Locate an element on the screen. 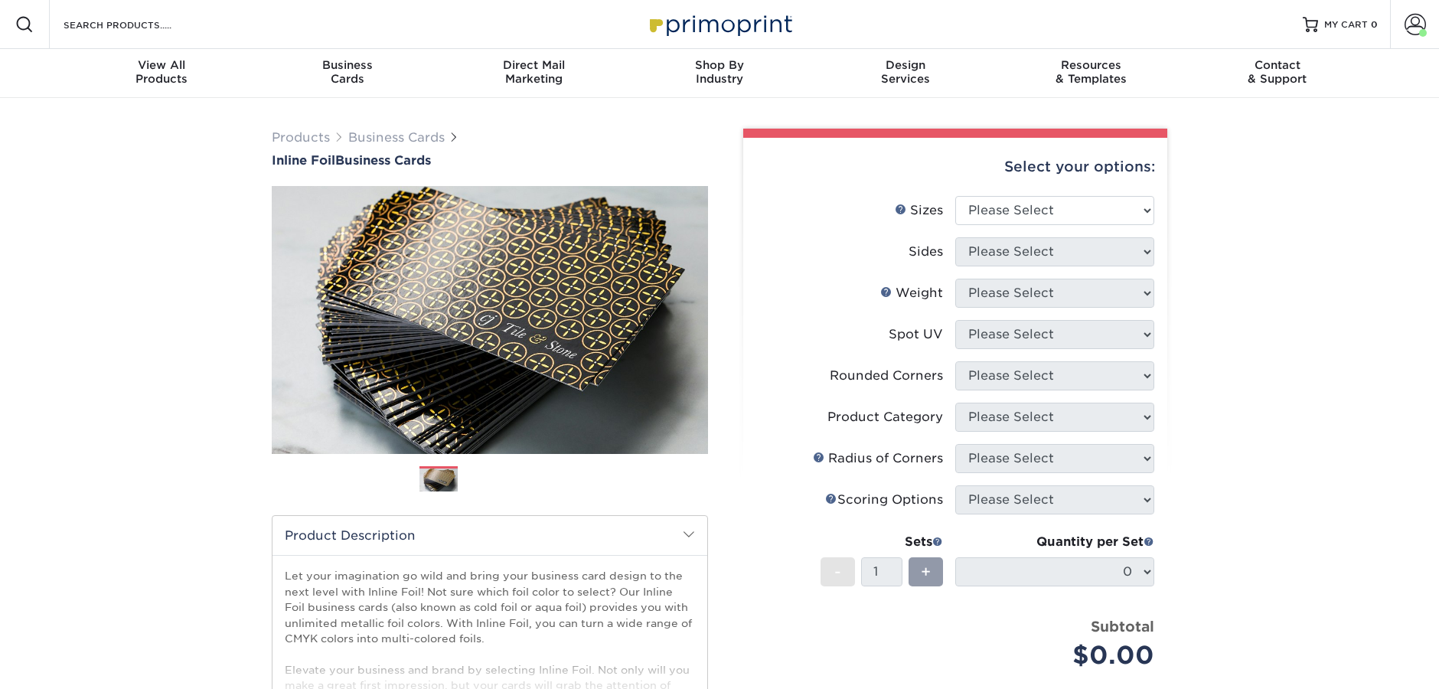  a: Direct MailMarketing is located at coordinates (534, 74).